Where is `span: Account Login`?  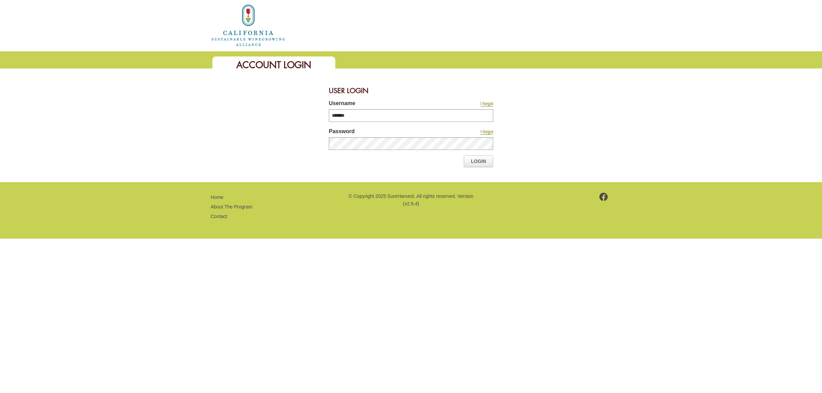 span: Account Login is located at coordinates (274, 65).